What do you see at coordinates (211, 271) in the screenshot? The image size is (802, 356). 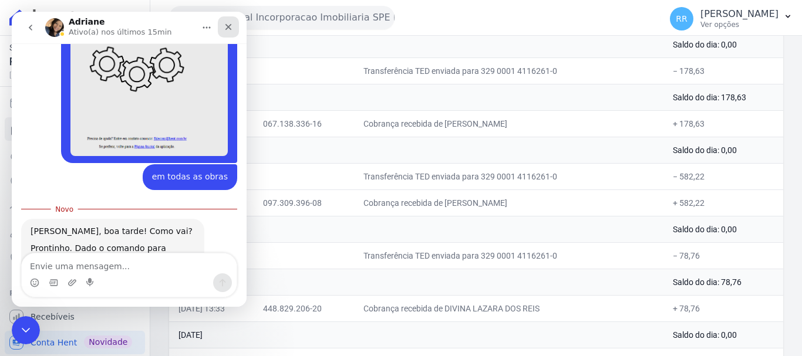 I see `button: Enviar uma mensagem` at bounding box center [211, 271].